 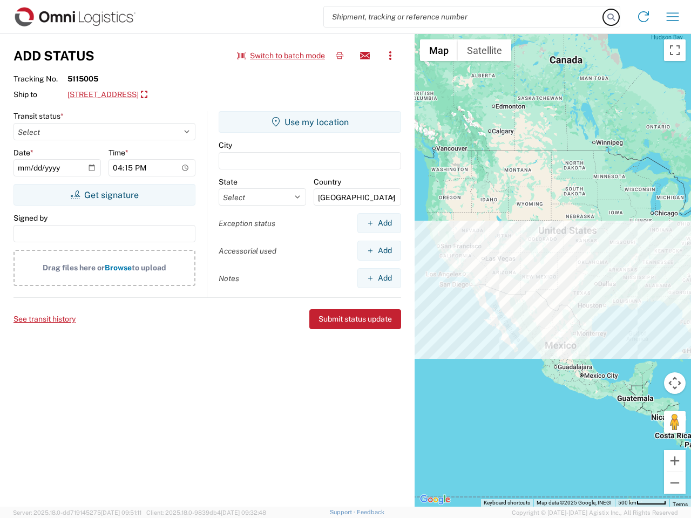 What do you see at coordinates (23, 153) in the screenshot?
I see `label: Date` at bounding box center [23, 153].